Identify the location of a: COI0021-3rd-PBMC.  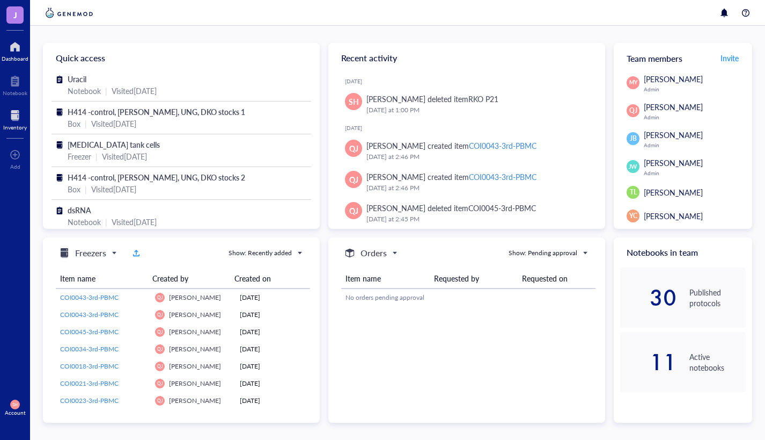
(103, 383).